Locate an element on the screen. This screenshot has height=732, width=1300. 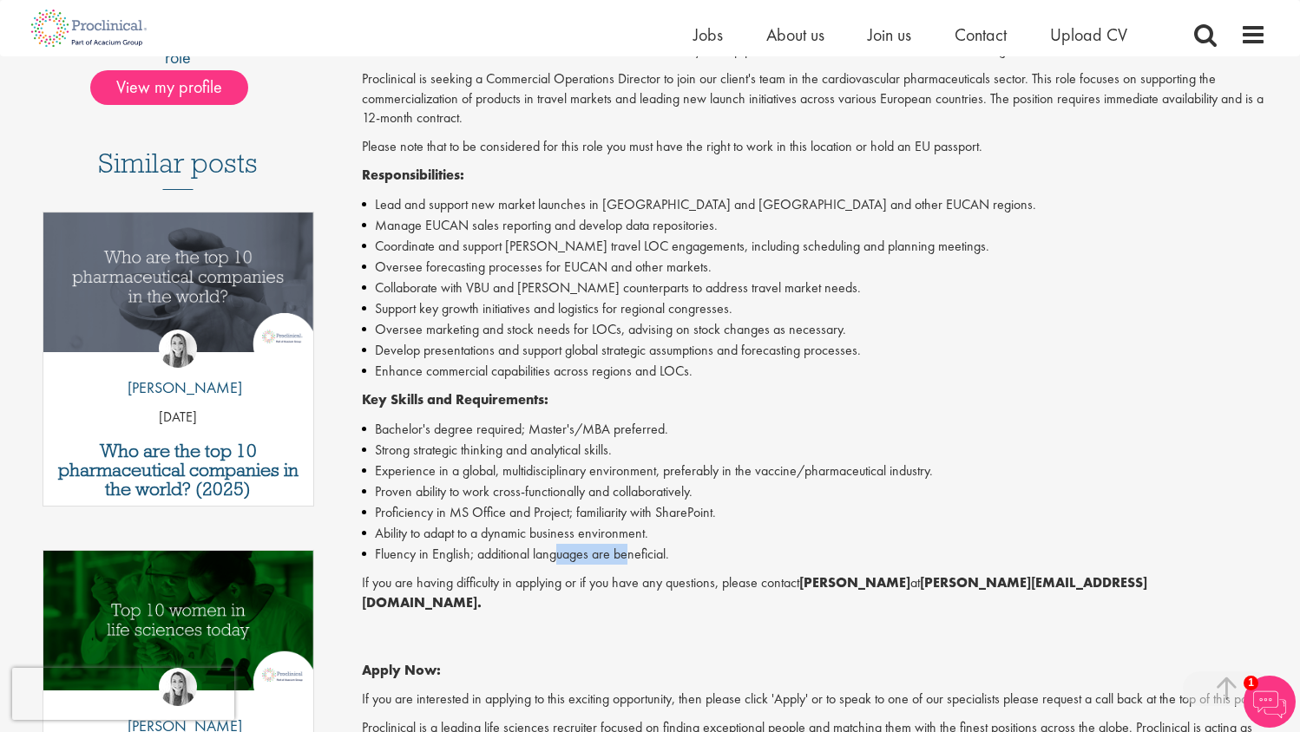
span: Contact is located at coordinates (981, 35).